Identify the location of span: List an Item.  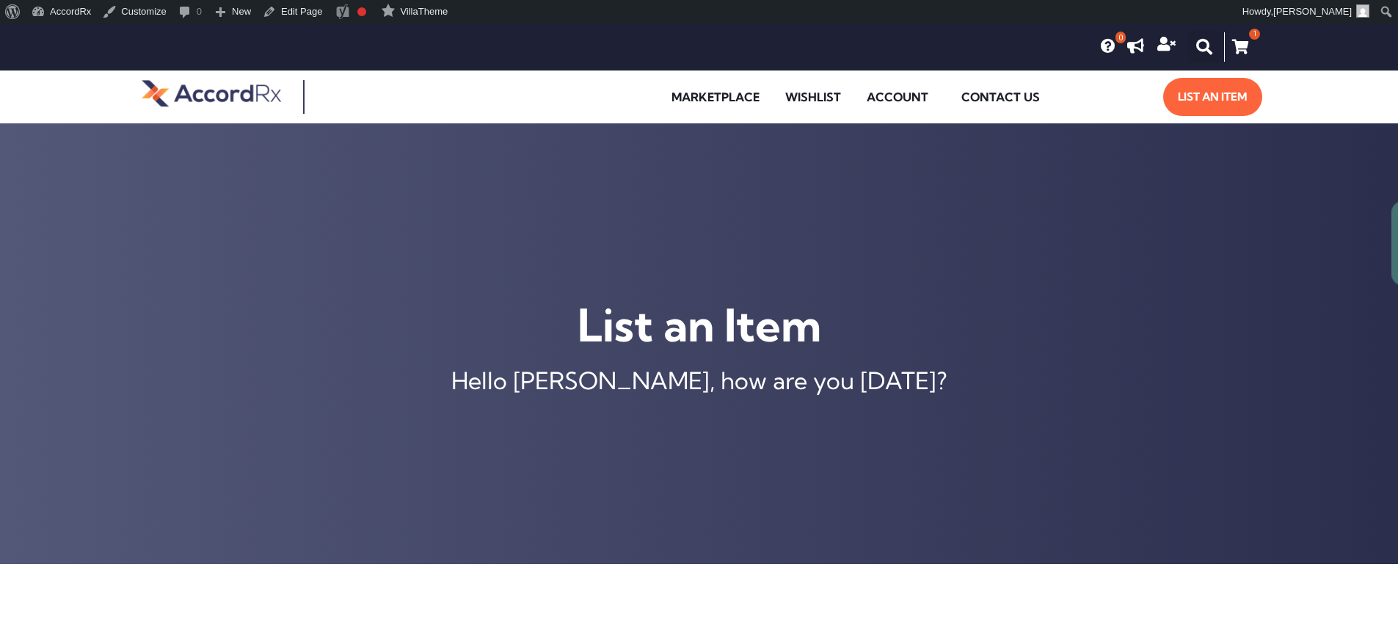
(1212, 97).